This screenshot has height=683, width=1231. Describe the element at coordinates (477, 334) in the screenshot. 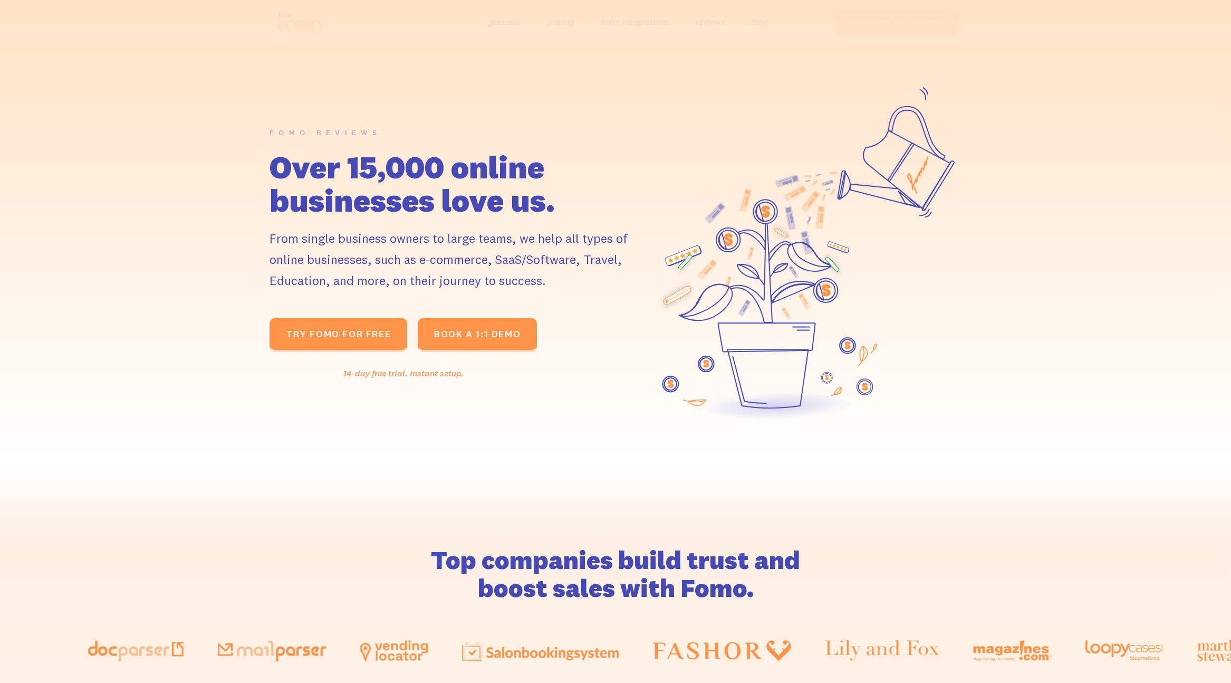

I see `a: BOOK A 1:1 DEMO` at that location.